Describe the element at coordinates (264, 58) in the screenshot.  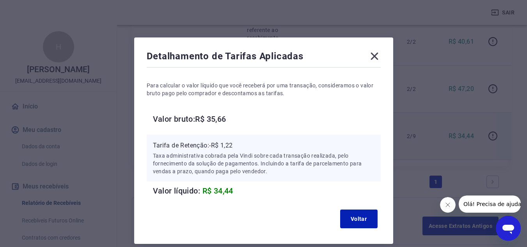
I see `div: Detalhamento de Tarifas Aplicadas` at that location.